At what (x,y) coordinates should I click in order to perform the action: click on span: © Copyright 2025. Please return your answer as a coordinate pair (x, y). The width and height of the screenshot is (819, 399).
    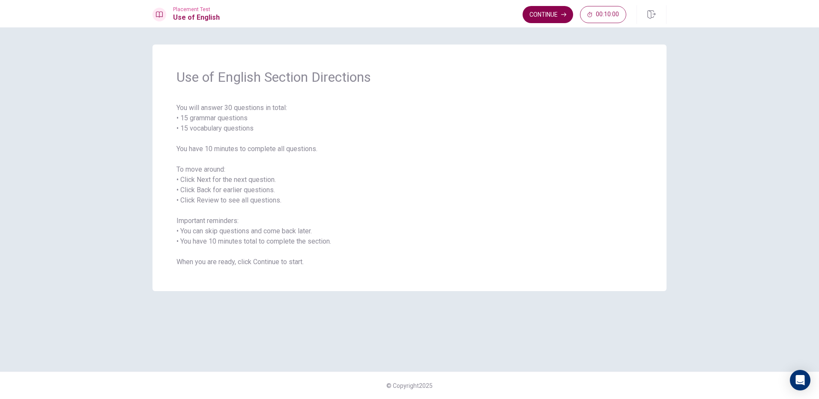
    Looking at the image, I should click on (409, 386).